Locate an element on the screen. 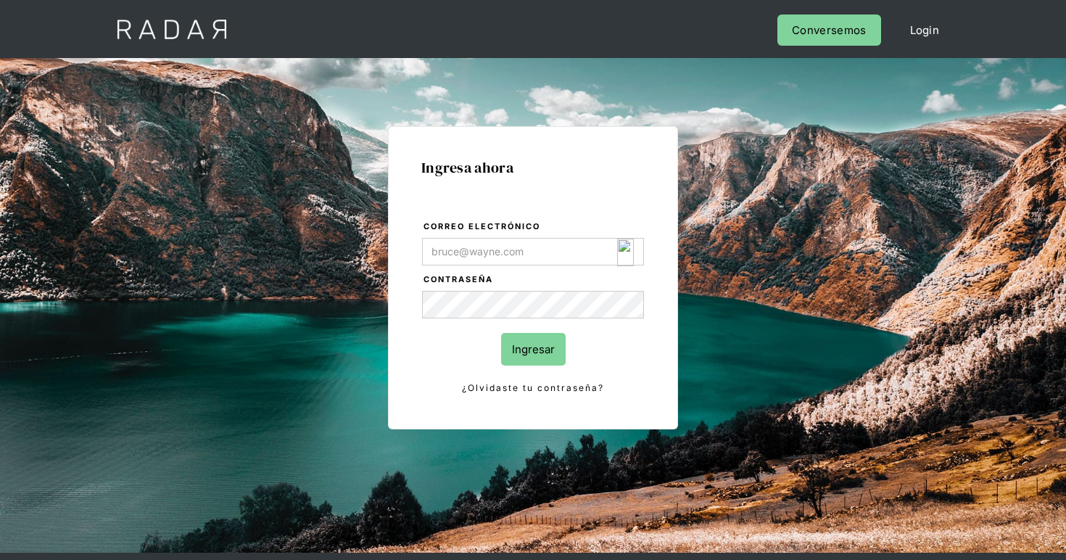  label: Correo electrónico is located at coordinates (534, 227).